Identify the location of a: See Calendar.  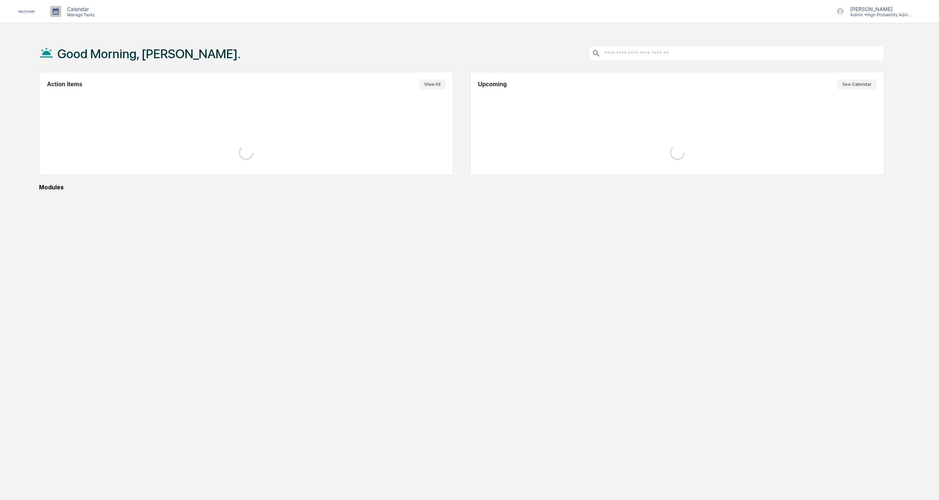
(857, 84).